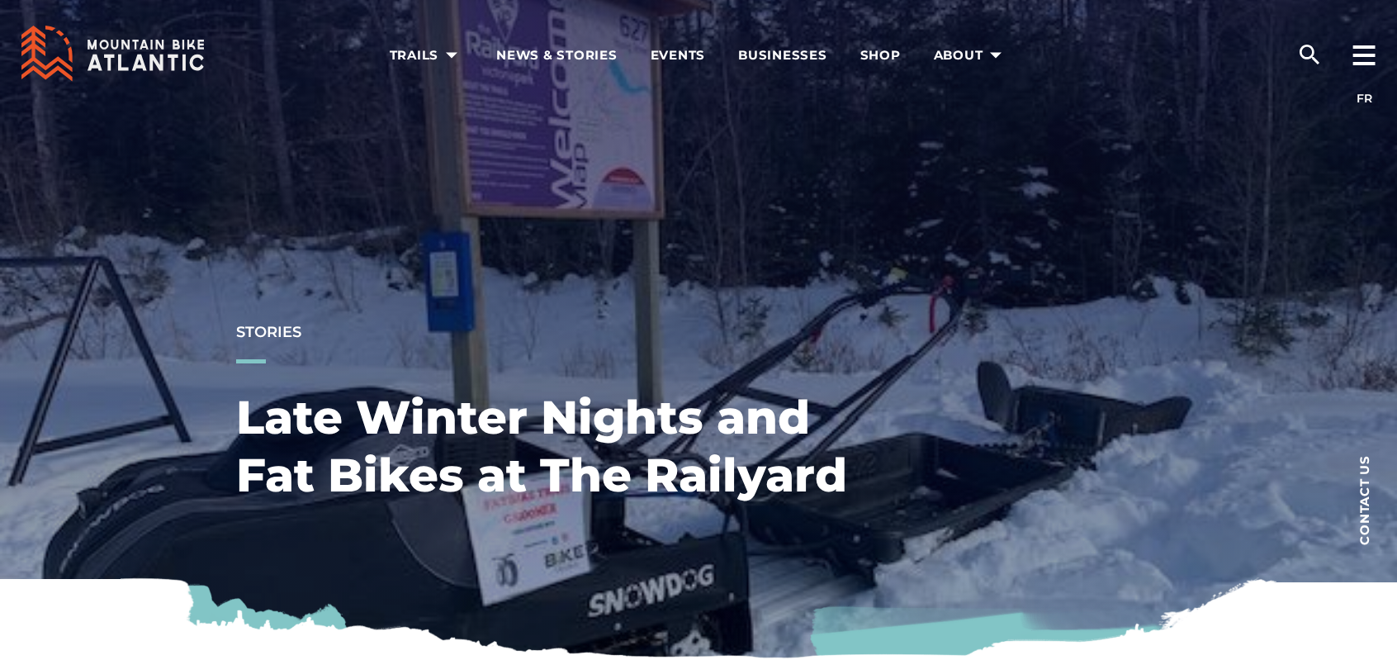 The width and height of the screenshot is (1397, 660). What do you see at coordinates (783, 55) in the screenshot?
I see `span: Businesses` at bounding box center [783, 55].